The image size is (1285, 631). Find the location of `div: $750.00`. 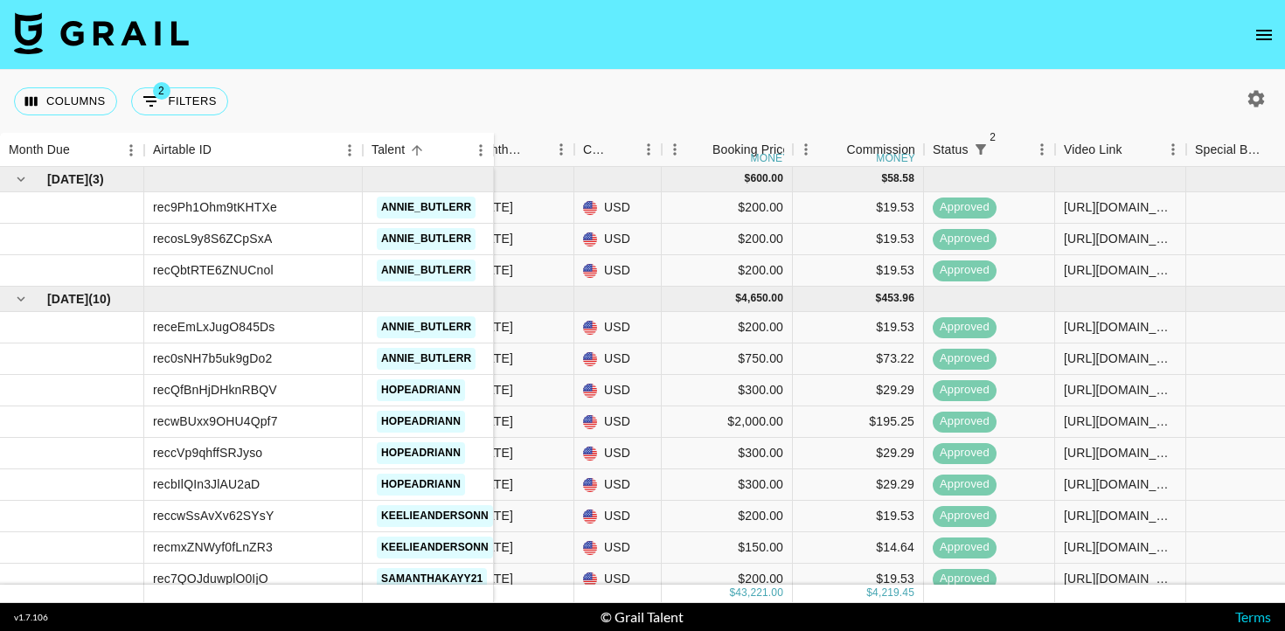

div: $750.00 is located at coordinates (727, 359).